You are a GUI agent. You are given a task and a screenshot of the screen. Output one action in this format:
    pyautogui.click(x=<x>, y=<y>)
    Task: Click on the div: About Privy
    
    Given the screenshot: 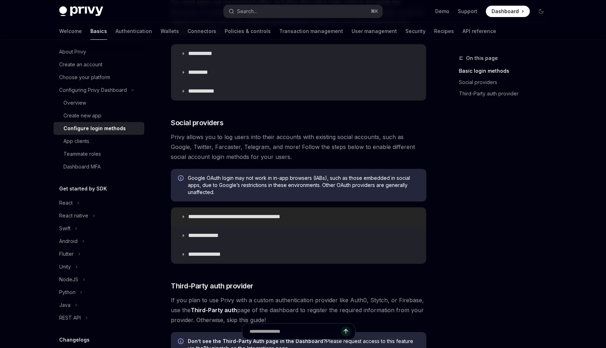 What is the action you would take?
    pyautogui.click(x=73, y=52)
    